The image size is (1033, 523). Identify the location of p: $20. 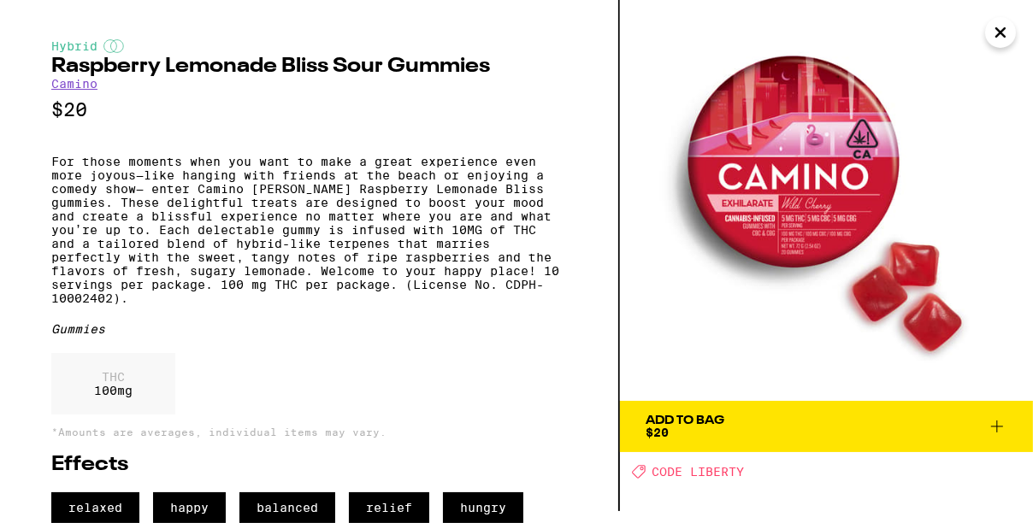
(309, 109).